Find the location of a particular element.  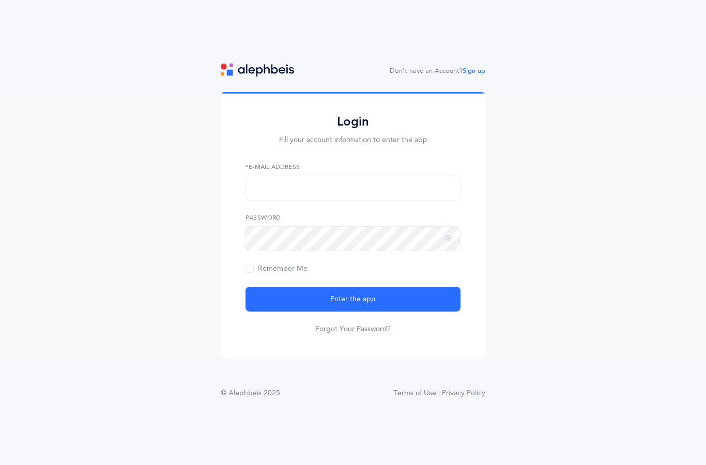

img: logo.svg is located at coordinates (257, 70).